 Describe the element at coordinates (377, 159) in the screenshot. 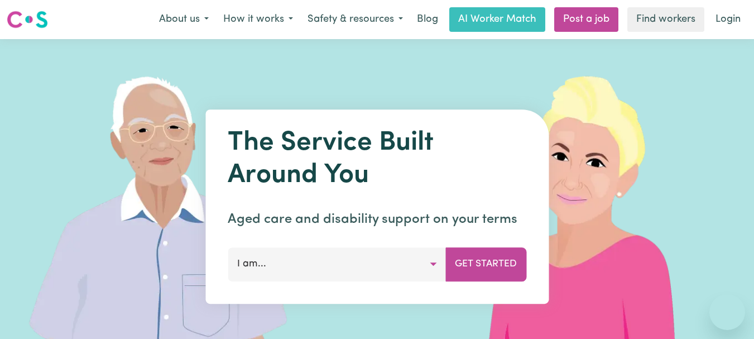

I see `h1: The Service Built Around You` at that location.